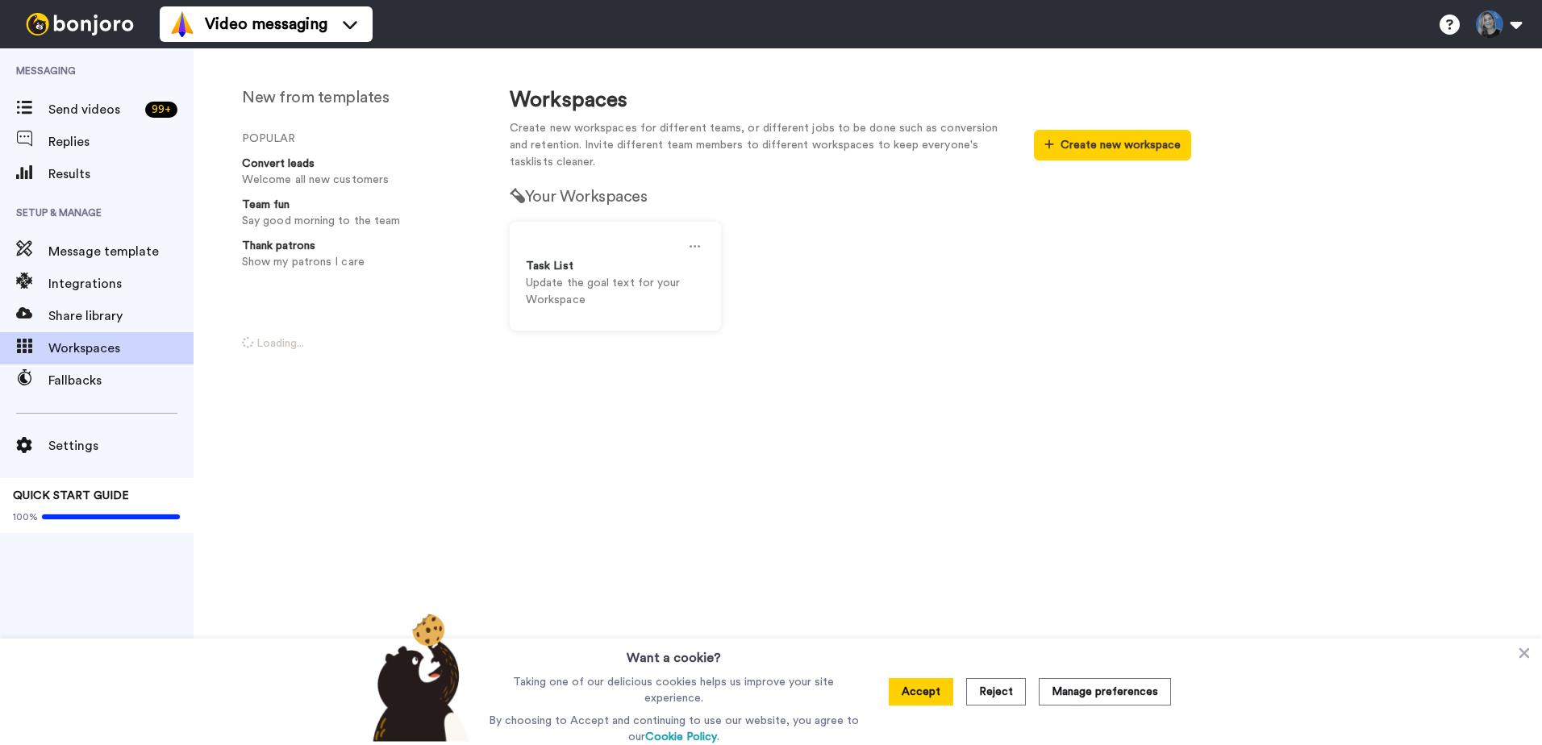  I want to click on p: Create new workspaces for different teams, or different jobs to be done such as conversion and re..., so click(760, 145).